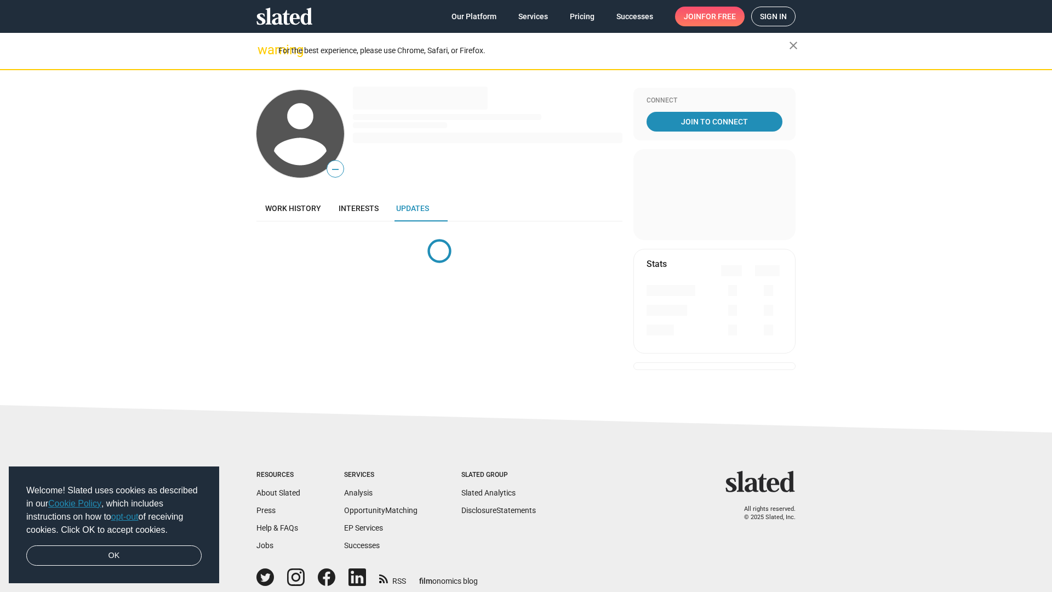 This screenshot has width=1052, height=592. Describe the element at coordinates (293, 208) in the screenshot. I see `a: Work history` at that location.